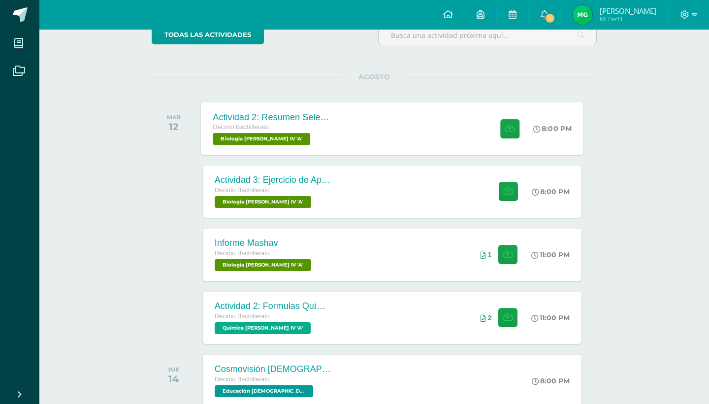  What do you see at coordinates (264, 391) in the screenshot?
I see `span: Educación Cristiana Bach IV 'A'` at bounding box center [264, 391].